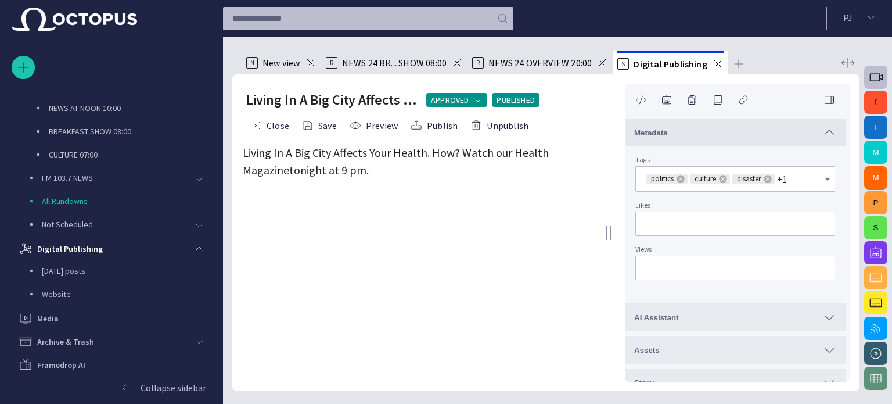 This screenshot has width=892, height=404. What do you see at coordinates (114, 224) in the screenshot?
I see `p: Not Scheduled` at bounding box center [114, 224].